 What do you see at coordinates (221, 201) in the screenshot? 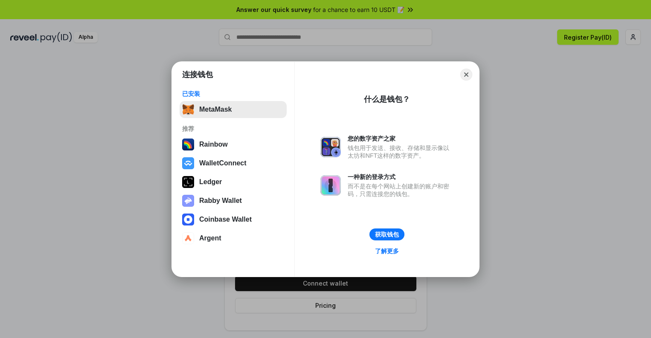
I see `div: Rabby Wallet` at bounding box center [221, 201].